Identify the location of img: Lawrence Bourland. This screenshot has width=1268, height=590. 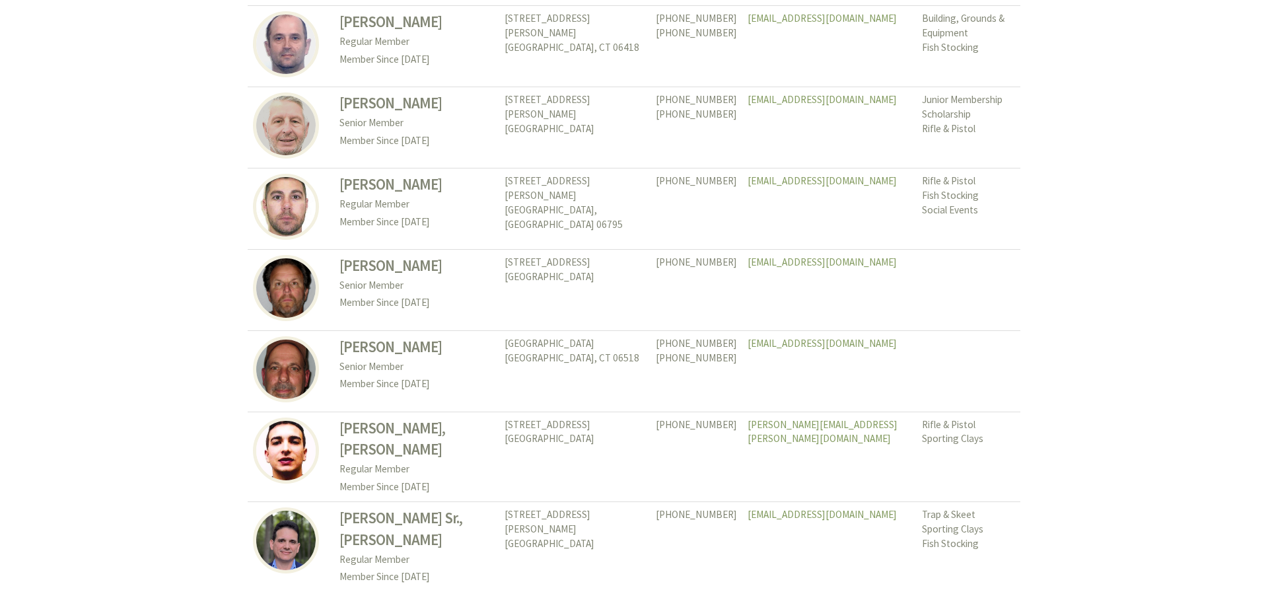
(286, 288).